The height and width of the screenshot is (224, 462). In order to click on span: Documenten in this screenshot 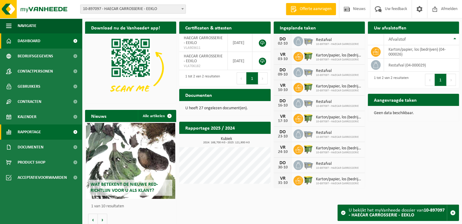, I will do `click(30, 147)`.